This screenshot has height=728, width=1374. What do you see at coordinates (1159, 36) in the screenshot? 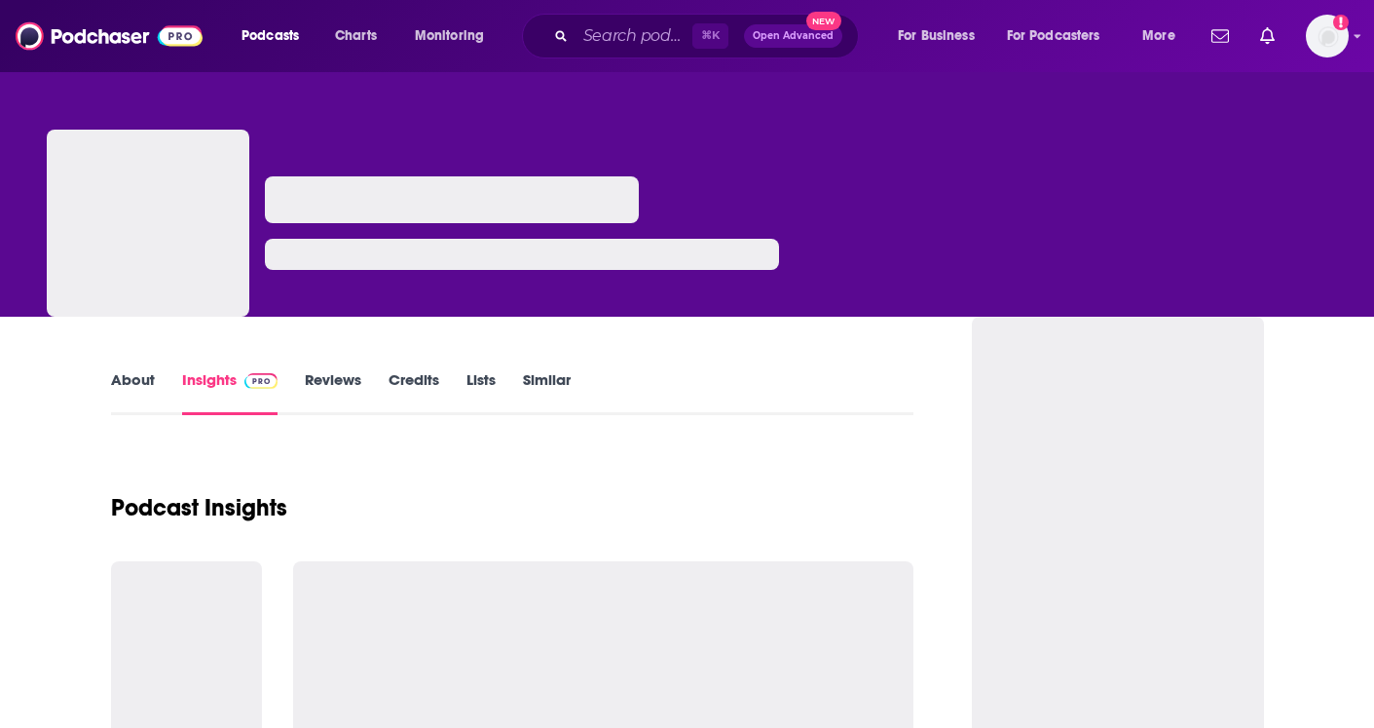
I see `span: More` at bounding box center [1159, 36].